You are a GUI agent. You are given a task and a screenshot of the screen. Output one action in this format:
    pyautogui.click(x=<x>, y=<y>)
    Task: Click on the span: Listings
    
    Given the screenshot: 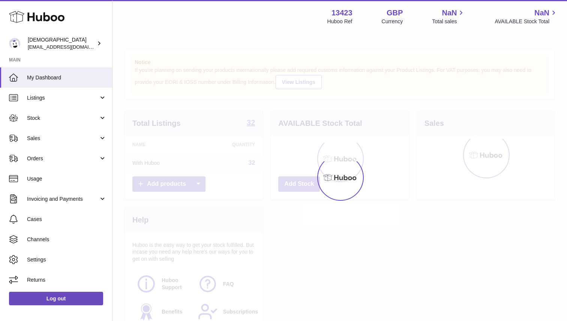 What is the action you would take?
    pyautogui.click(x=63, y=98)
    